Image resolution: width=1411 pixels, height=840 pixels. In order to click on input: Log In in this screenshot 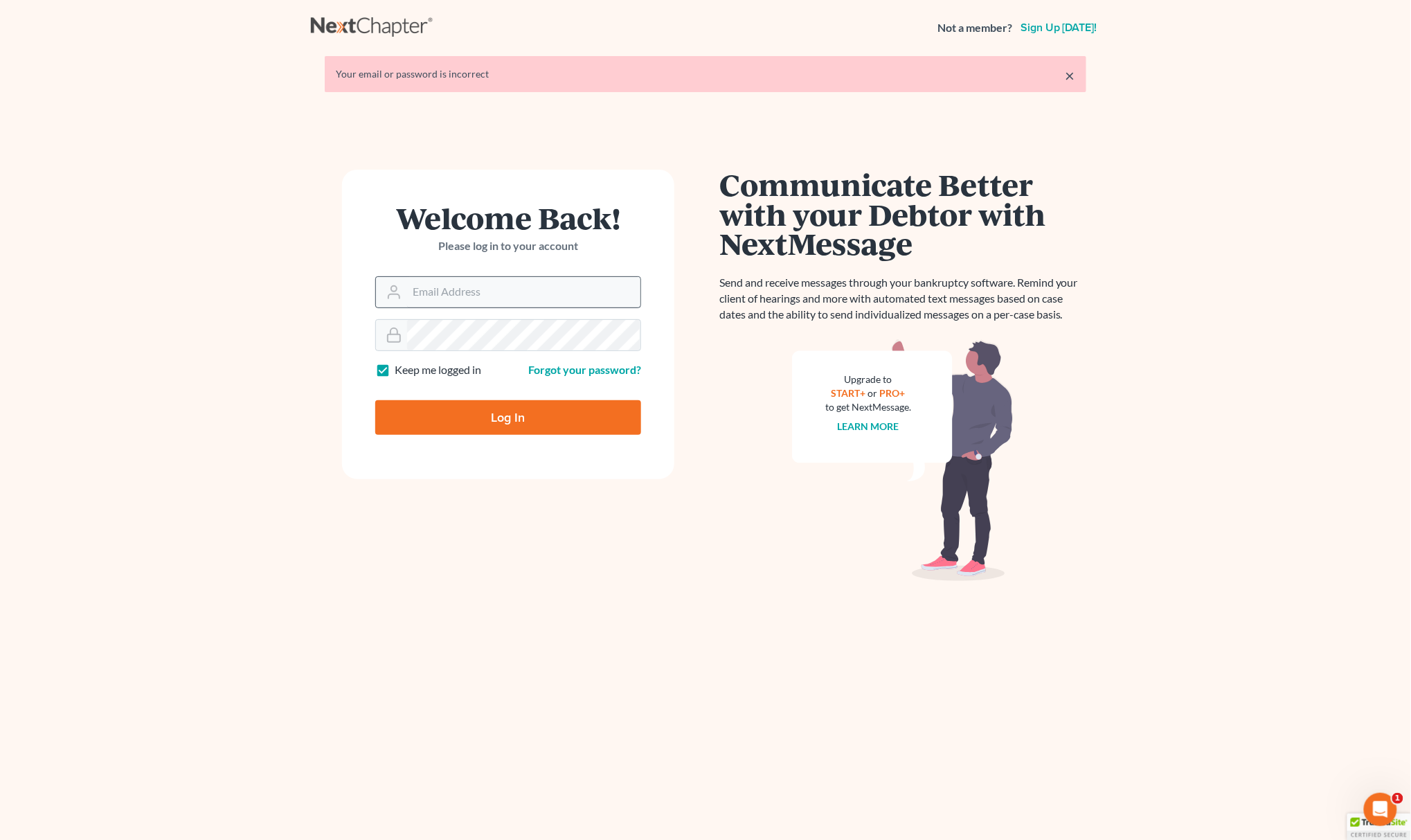, I will do `click(508, 417)`.